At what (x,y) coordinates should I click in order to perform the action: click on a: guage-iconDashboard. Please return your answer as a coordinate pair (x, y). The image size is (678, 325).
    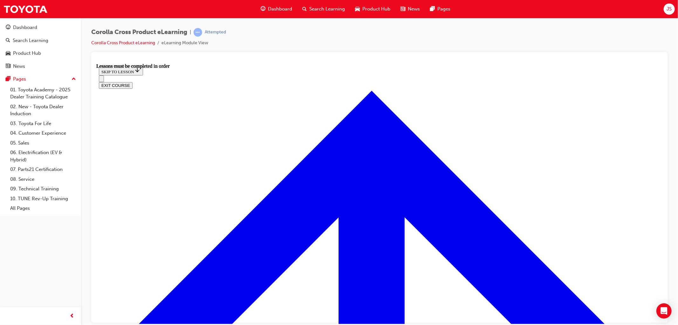
    Looking at the image, I should click on (276, 9).